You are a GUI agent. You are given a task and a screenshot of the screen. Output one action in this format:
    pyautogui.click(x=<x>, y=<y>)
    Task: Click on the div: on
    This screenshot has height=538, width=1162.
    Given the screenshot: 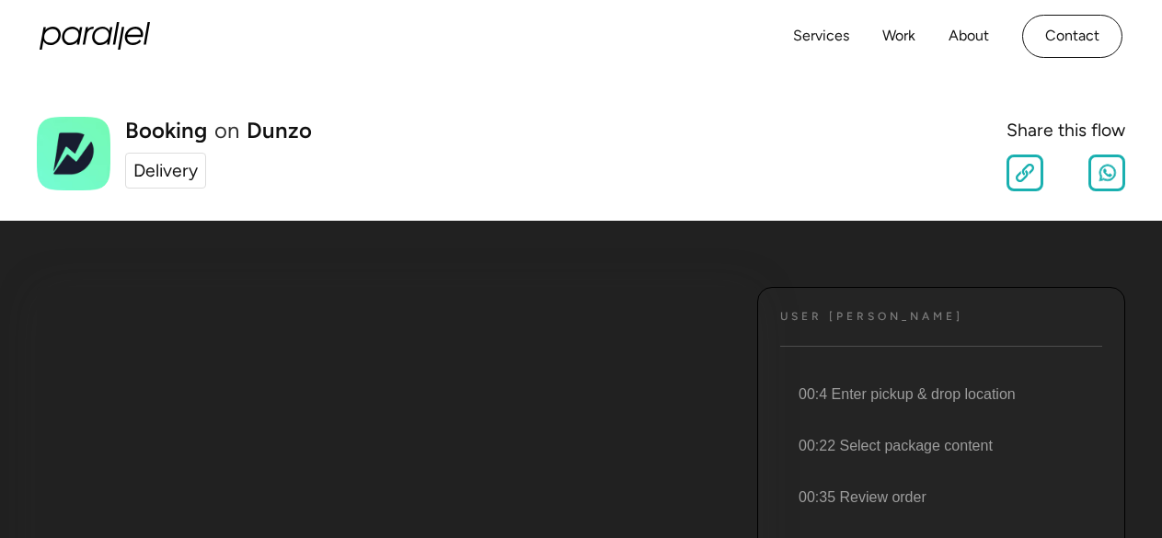 What is the action you would take?
    pyautogui.click(x=226, y=131)
    